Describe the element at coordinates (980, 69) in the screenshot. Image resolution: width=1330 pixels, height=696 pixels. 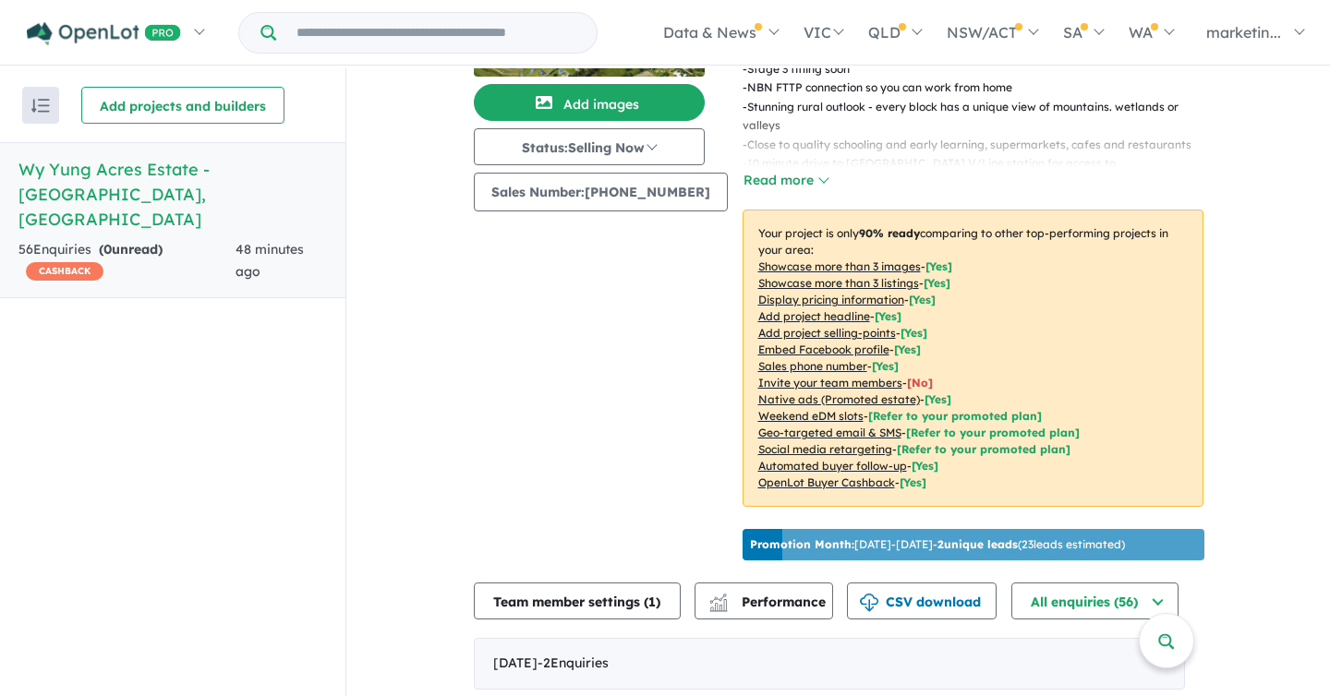
I see `p: - Stage 3 titling soon` at that location.